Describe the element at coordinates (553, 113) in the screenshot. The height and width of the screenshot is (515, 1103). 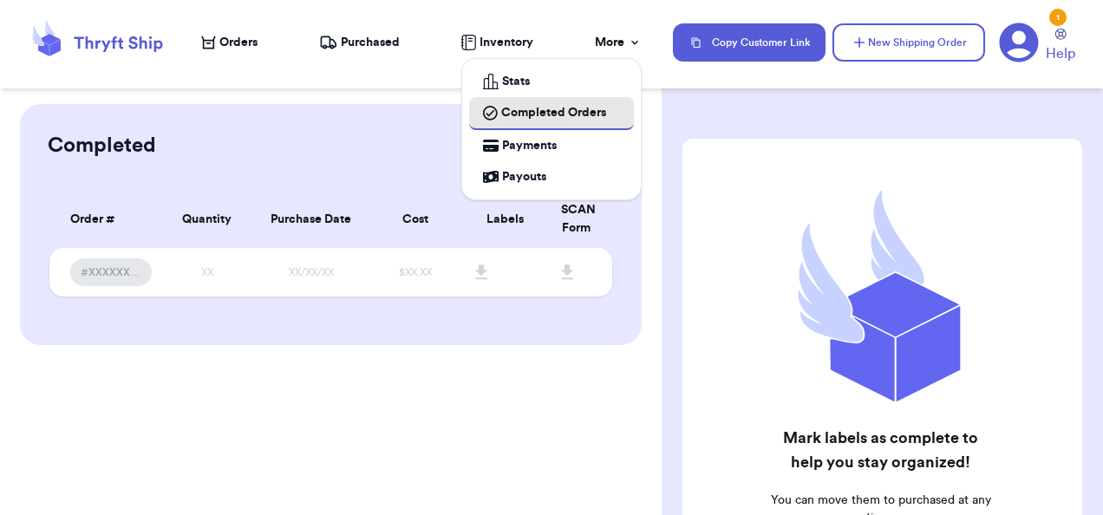
I see `span: Completed Orders` at that location.